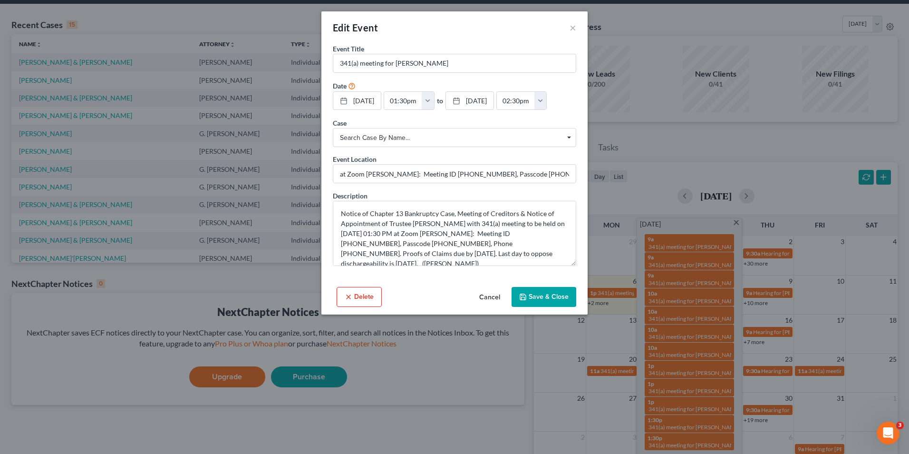 The image size is (909, 454). What do you see at coordinates (454, 63) in the screenshot?
I see `input: Enter event name...` at bounding box center [454, 63].